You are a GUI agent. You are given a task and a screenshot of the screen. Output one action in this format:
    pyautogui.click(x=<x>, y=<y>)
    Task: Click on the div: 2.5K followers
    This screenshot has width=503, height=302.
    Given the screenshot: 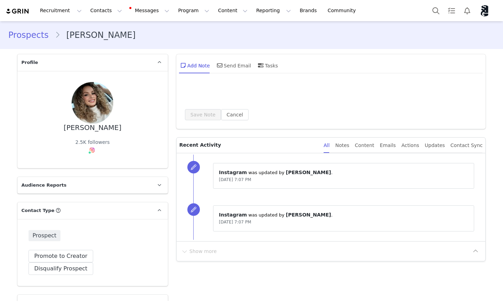 What is the action you would take?
    pyautogui.click(x=92, y=142)
    